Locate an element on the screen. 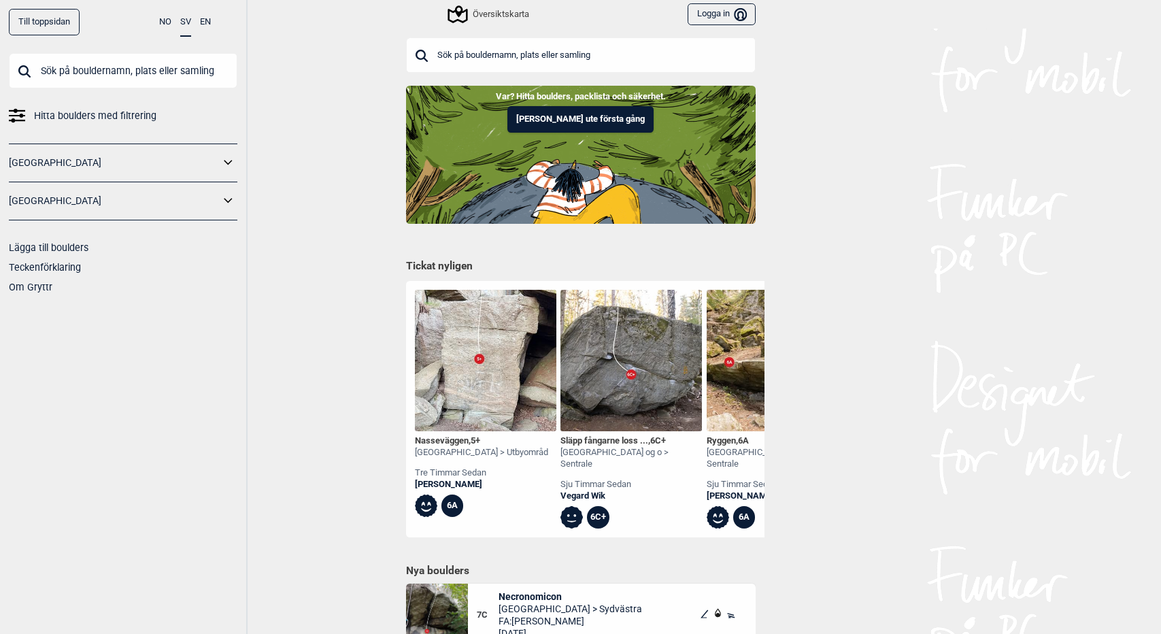 The width and height of the screenshot is (1161, 634). a: Teckenförklaring is located at coordinates (45, 267).